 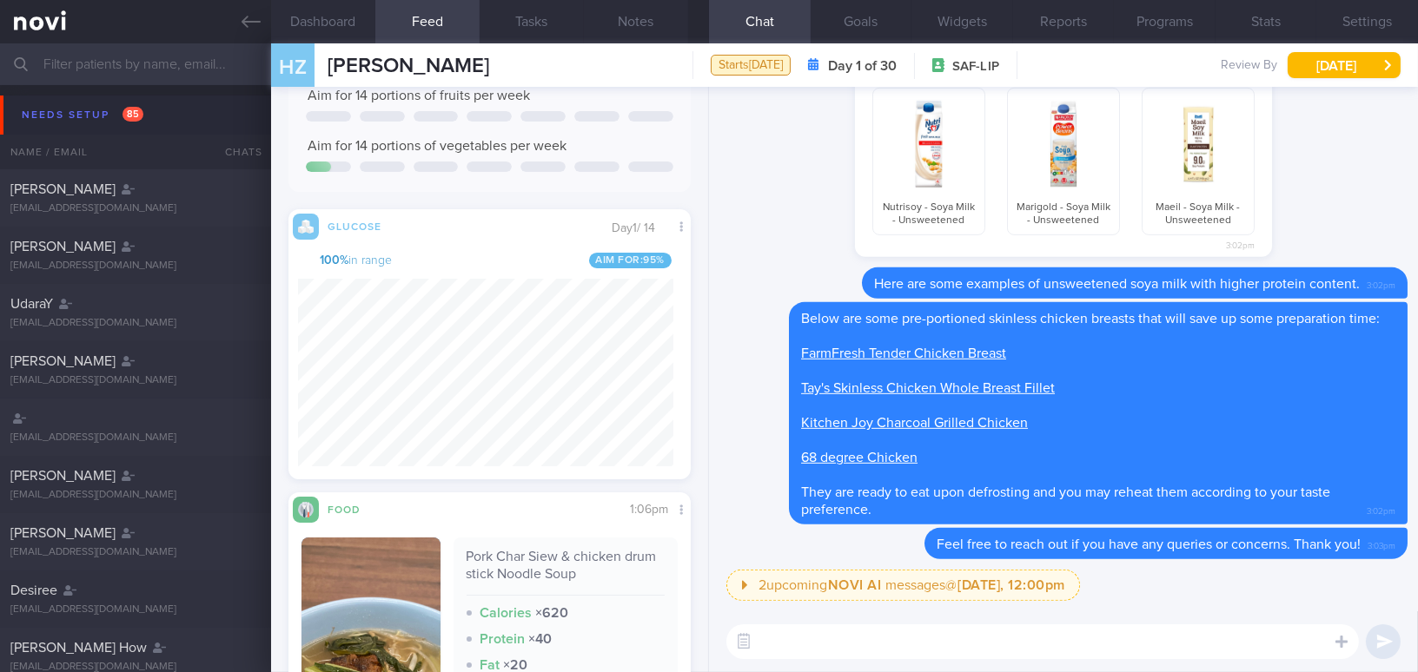 I want to click on span: Aim for 14 portions of vegetables per week, so click(x=437, y=146).